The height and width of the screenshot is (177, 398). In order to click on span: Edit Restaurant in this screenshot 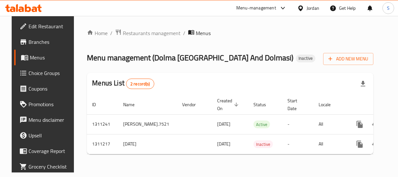, I will do `click(51, 26)`.